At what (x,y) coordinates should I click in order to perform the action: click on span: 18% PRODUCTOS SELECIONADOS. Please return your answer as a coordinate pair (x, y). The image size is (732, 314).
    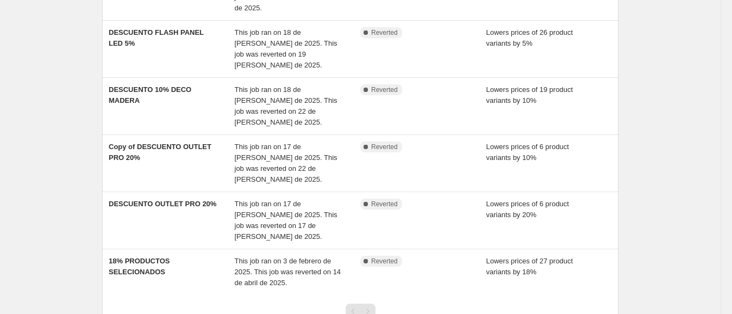
    Looking at the image, I should click on (139, 266).